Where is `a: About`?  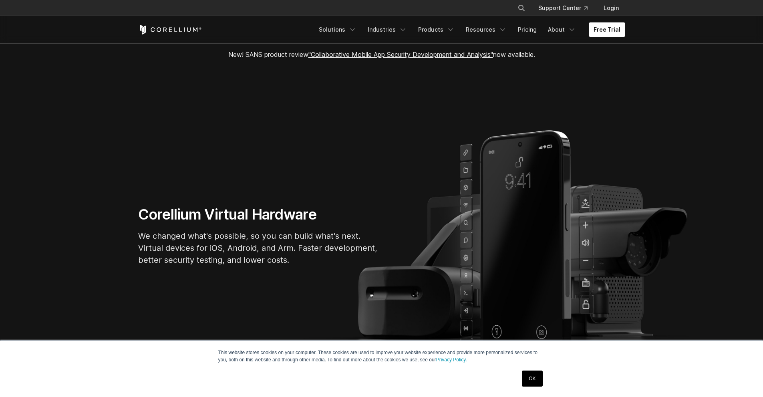 a: About is located at coordinates (562, 30).